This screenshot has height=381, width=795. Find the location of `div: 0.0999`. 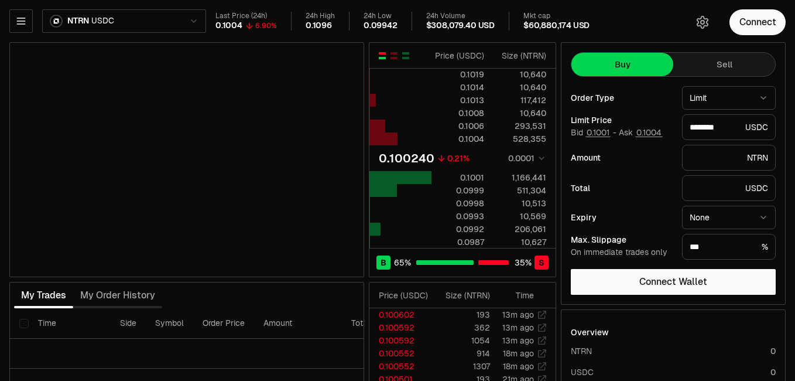

div: 0.0999 is located at coordinates (458, 190).